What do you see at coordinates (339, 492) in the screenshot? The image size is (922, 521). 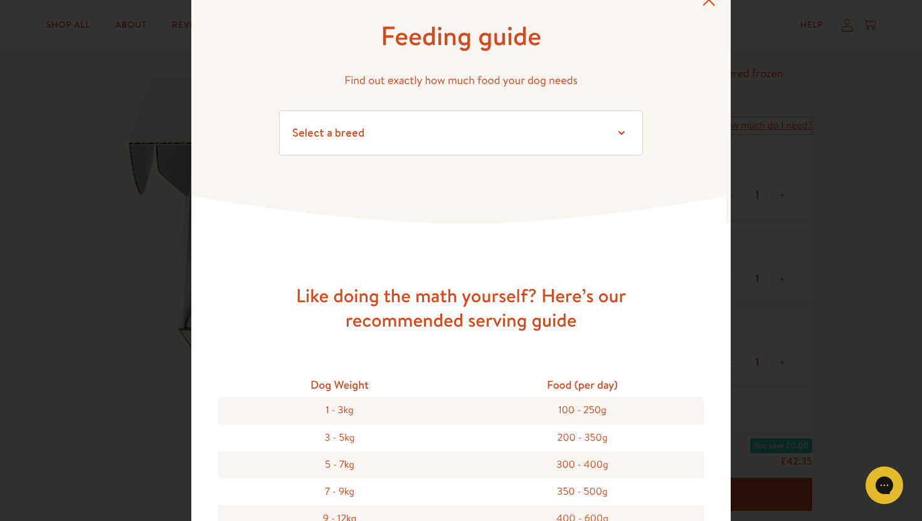 I see `div: 7 - 9kg` at bounding box center [339, 492].